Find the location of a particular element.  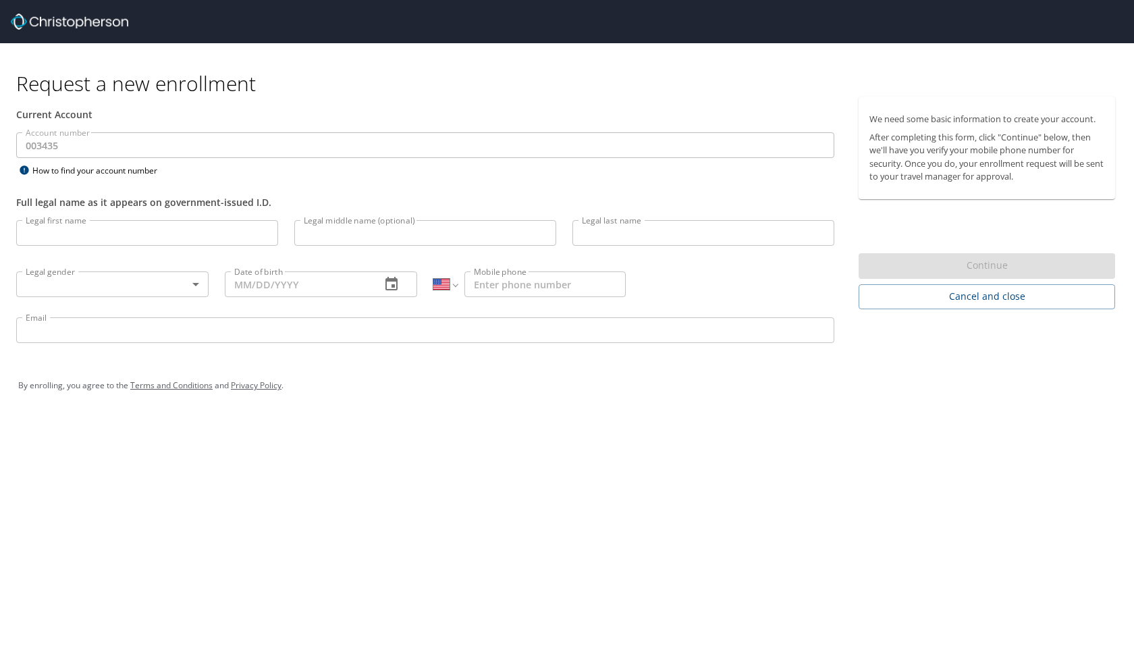

a: Terms and Conditions is located at coordinates (171, 385).